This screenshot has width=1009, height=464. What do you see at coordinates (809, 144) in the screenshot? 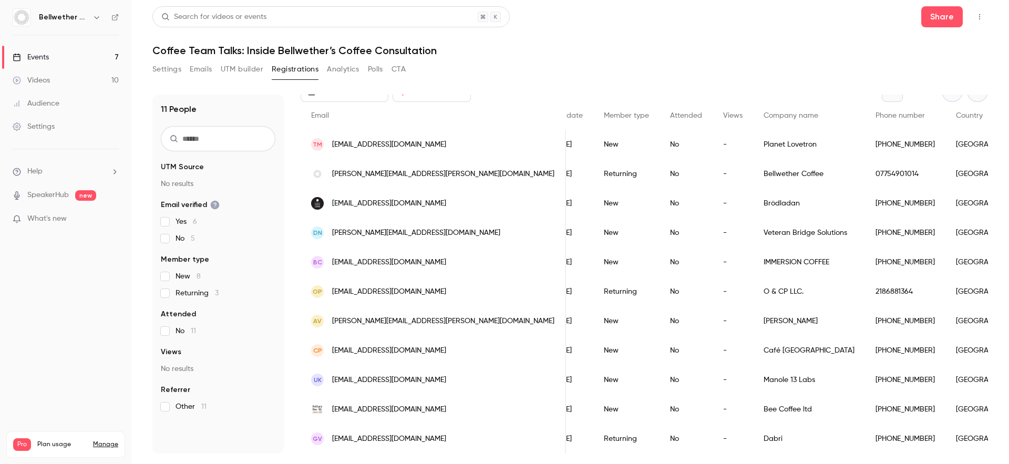
I see `div: Planet Lovetron` at bounding box center [809, 144].